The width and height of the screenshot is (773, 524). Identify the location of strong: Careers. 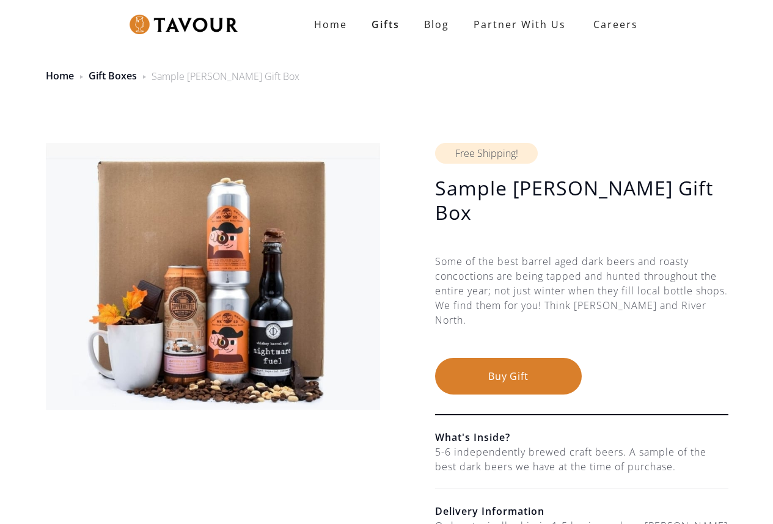
(616, 24).